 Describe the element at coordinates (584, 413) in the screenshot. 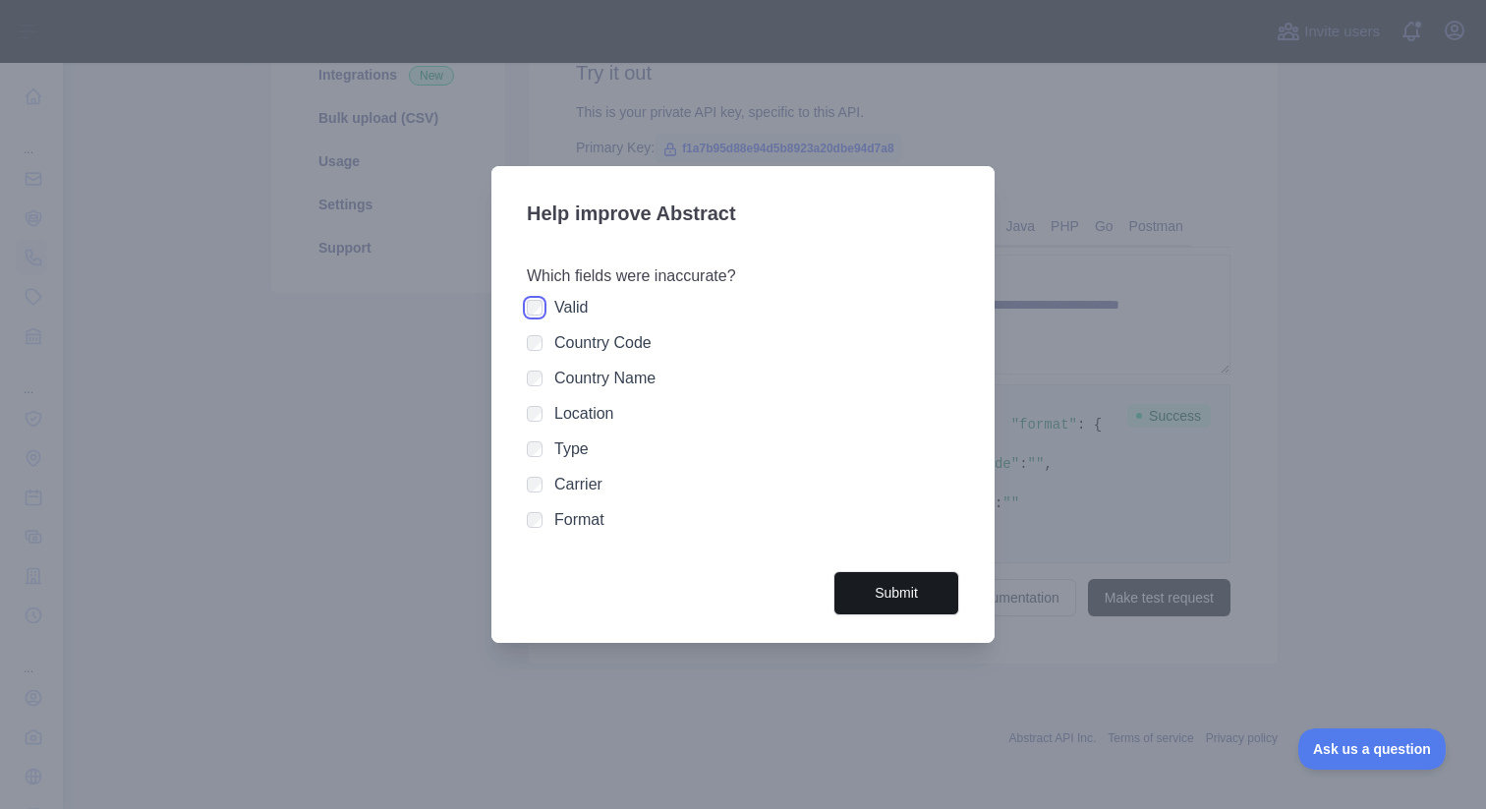

I see `label: Location` at that location.